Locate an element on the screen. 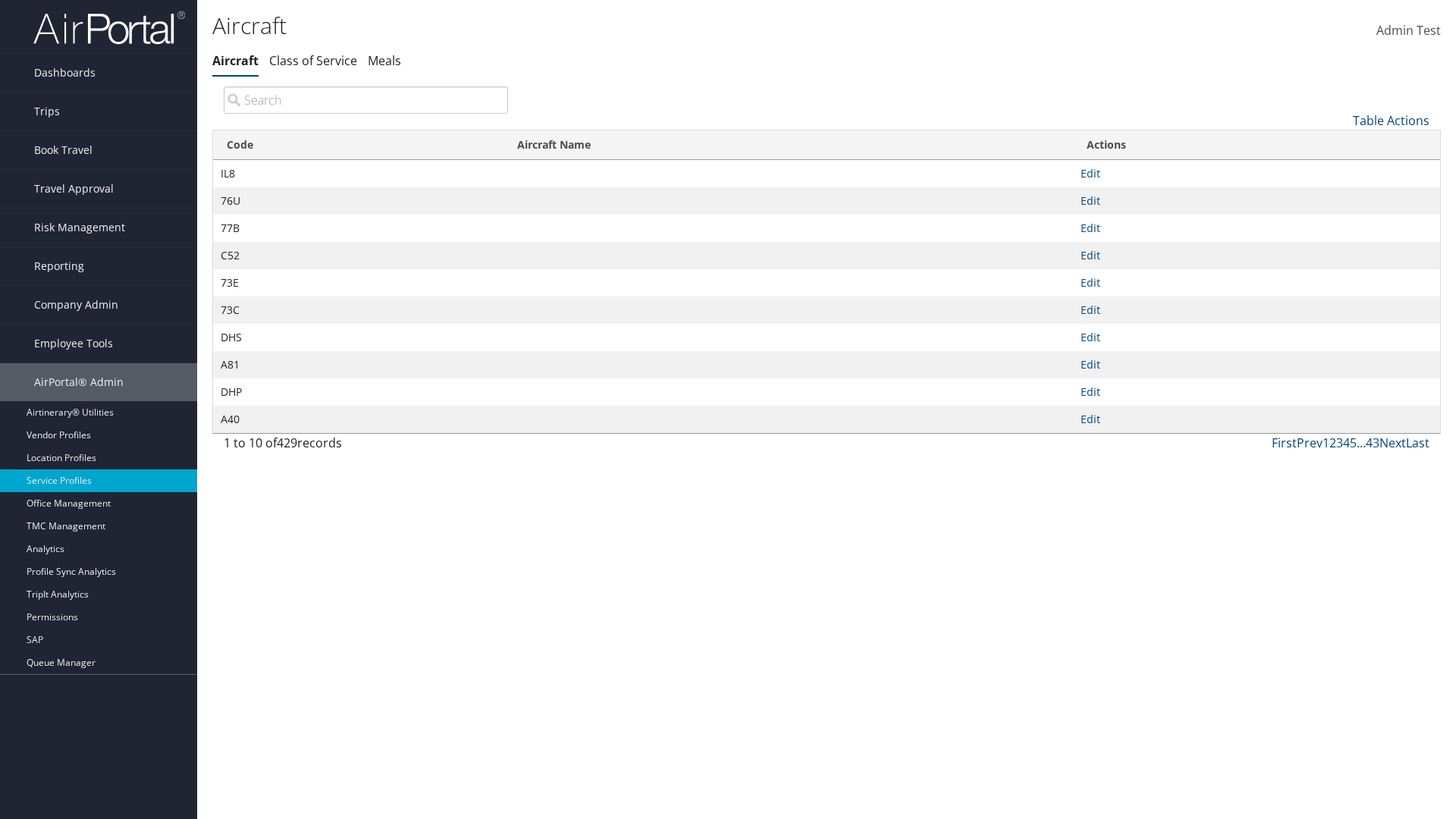  span: Company Admin is located at coordinates (75, 305).